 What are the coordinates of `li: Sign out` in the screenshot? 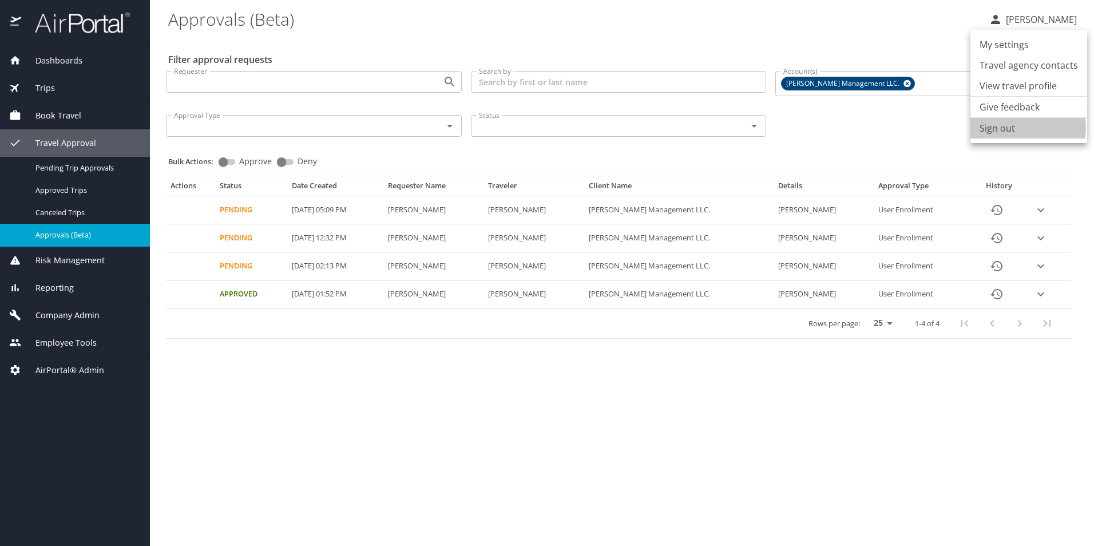 It's located at (1029, 128).